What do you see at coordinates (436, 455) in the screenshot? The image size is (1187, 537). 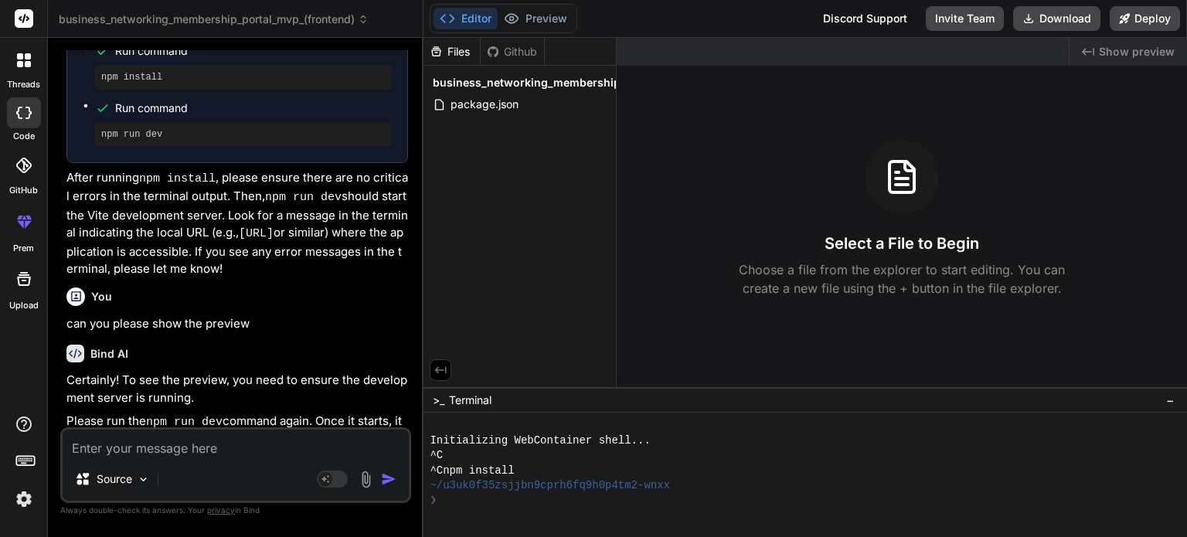 I see `span: ^C` at bounding box center [436, 455].